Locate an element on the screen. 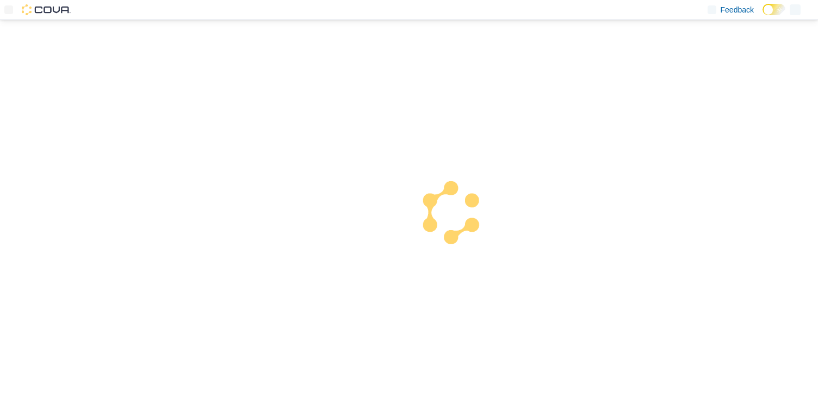 The height and width of the screenshot is (402, 818). img: cova-loader is located at coordinates (450, 214).